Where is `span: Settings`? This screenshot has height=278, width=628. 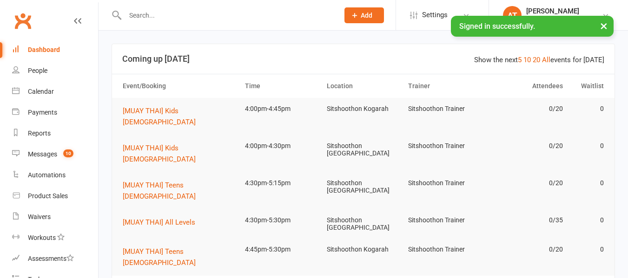 span: Settings is located at coordinates (434, 15).